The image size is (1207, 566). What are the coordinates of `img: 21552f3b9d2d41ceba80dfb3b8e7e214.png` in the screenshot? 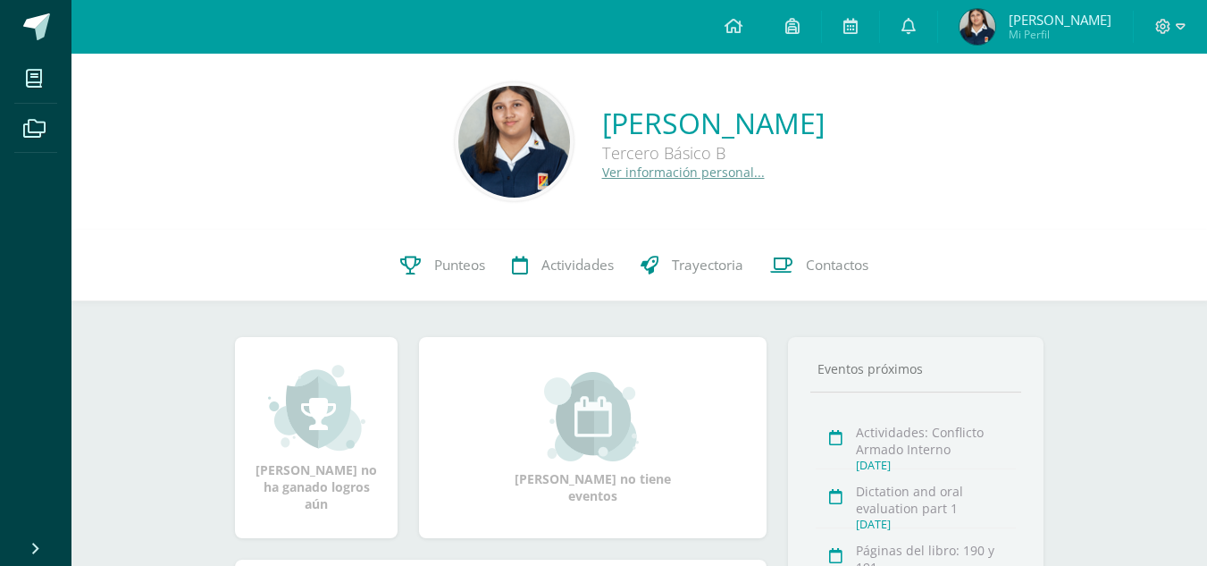 It's located at (978, 27).